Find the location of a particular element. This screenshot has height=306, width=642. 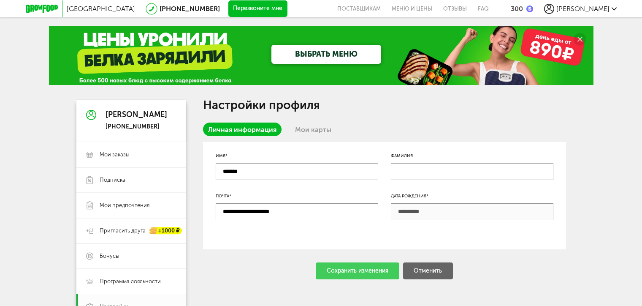

a: Мои карты is located at coordinates (313, 129).